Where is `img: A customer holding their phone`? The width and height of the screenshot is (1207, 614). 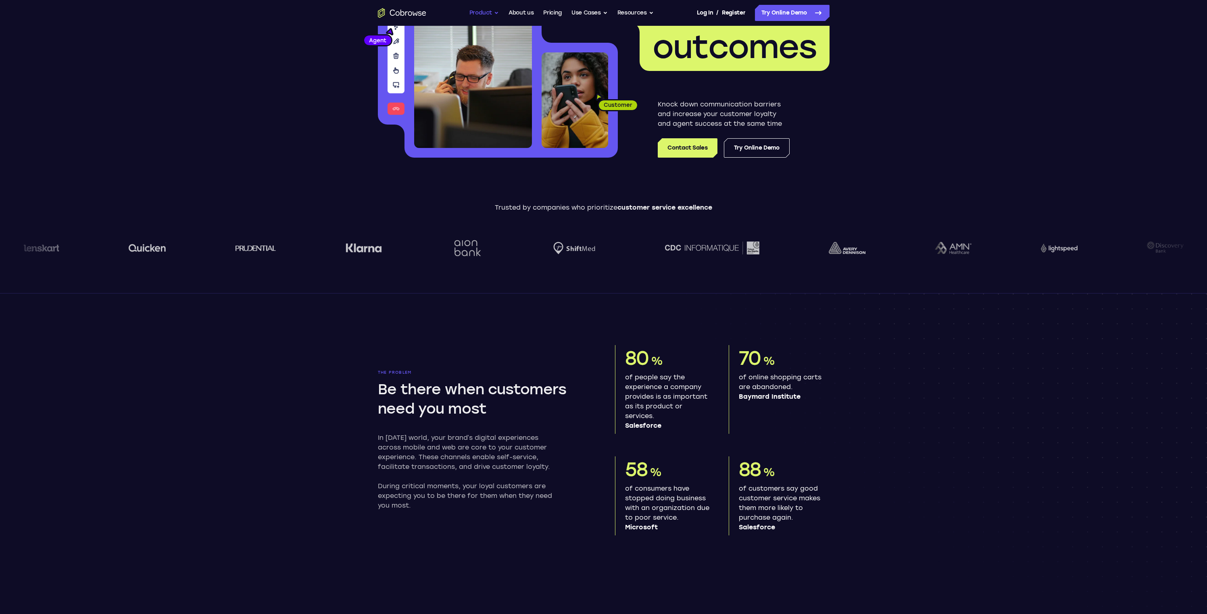
img: A customer holding their phone is located at coordinates (575, 100).